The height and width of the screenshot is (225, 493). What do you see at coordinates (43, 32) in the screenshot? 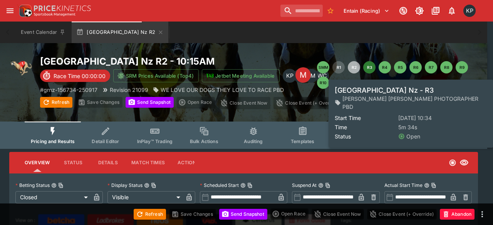
I see `button: Event Calendar` at bounding box center [43, 32].